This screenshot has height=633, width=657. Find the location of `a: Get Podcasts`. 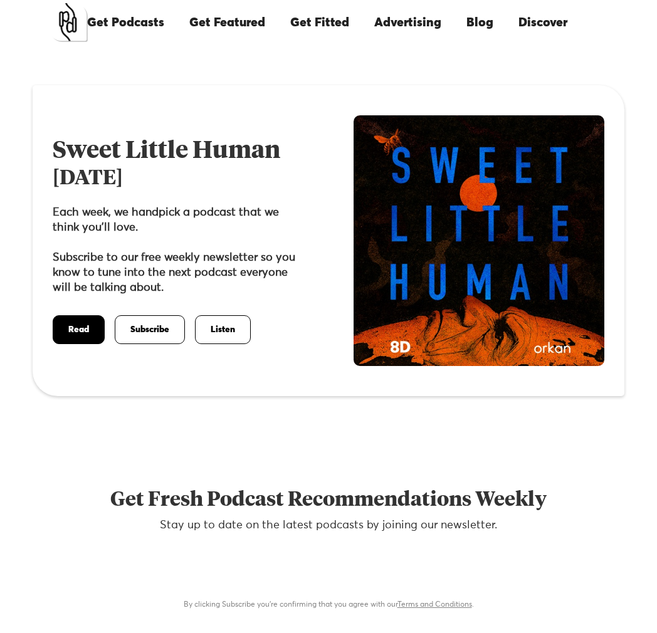

a: Get Podcasts is located at coordinates (125, 23).